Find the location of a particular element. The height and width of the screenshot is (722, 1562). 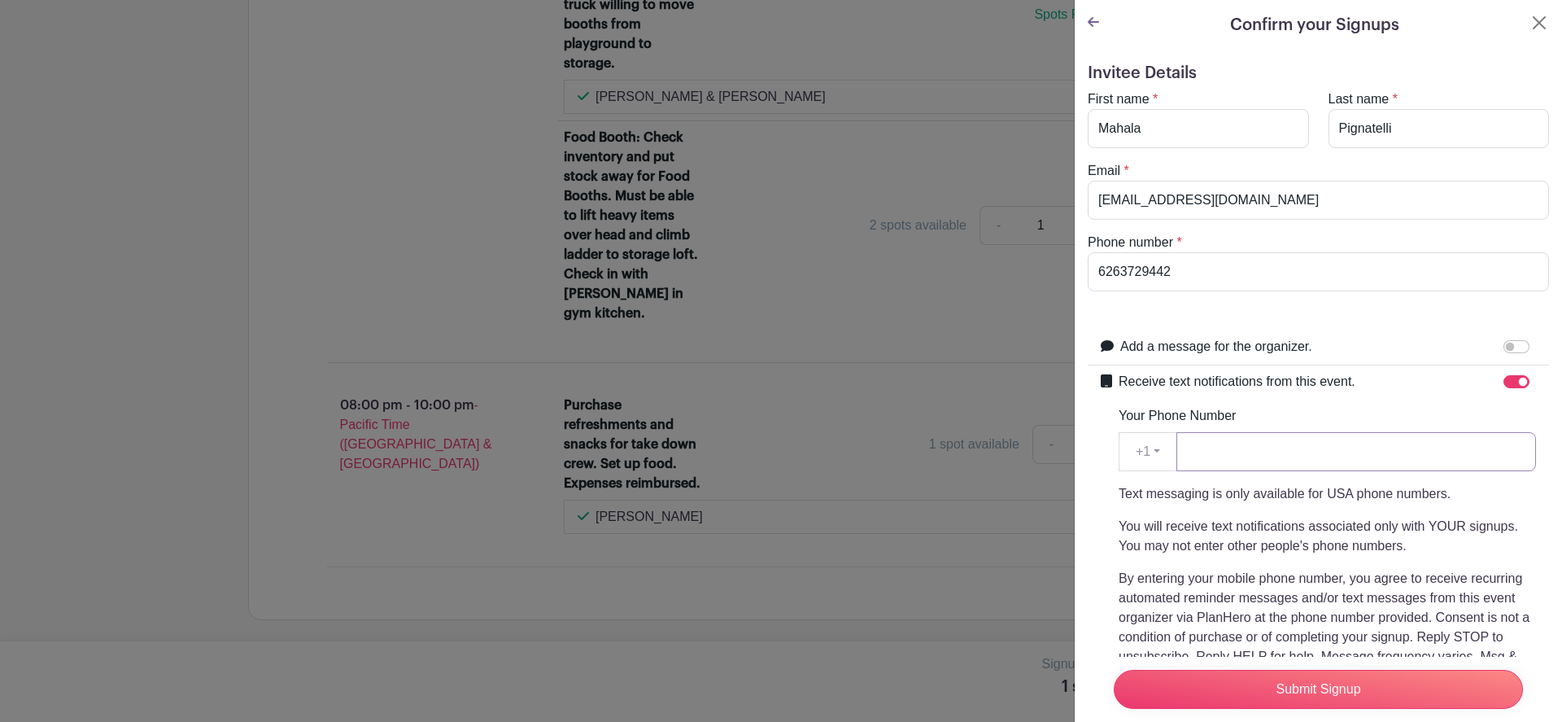

label: Receive text notifications from this event. is located at coordinates (1237, 382).